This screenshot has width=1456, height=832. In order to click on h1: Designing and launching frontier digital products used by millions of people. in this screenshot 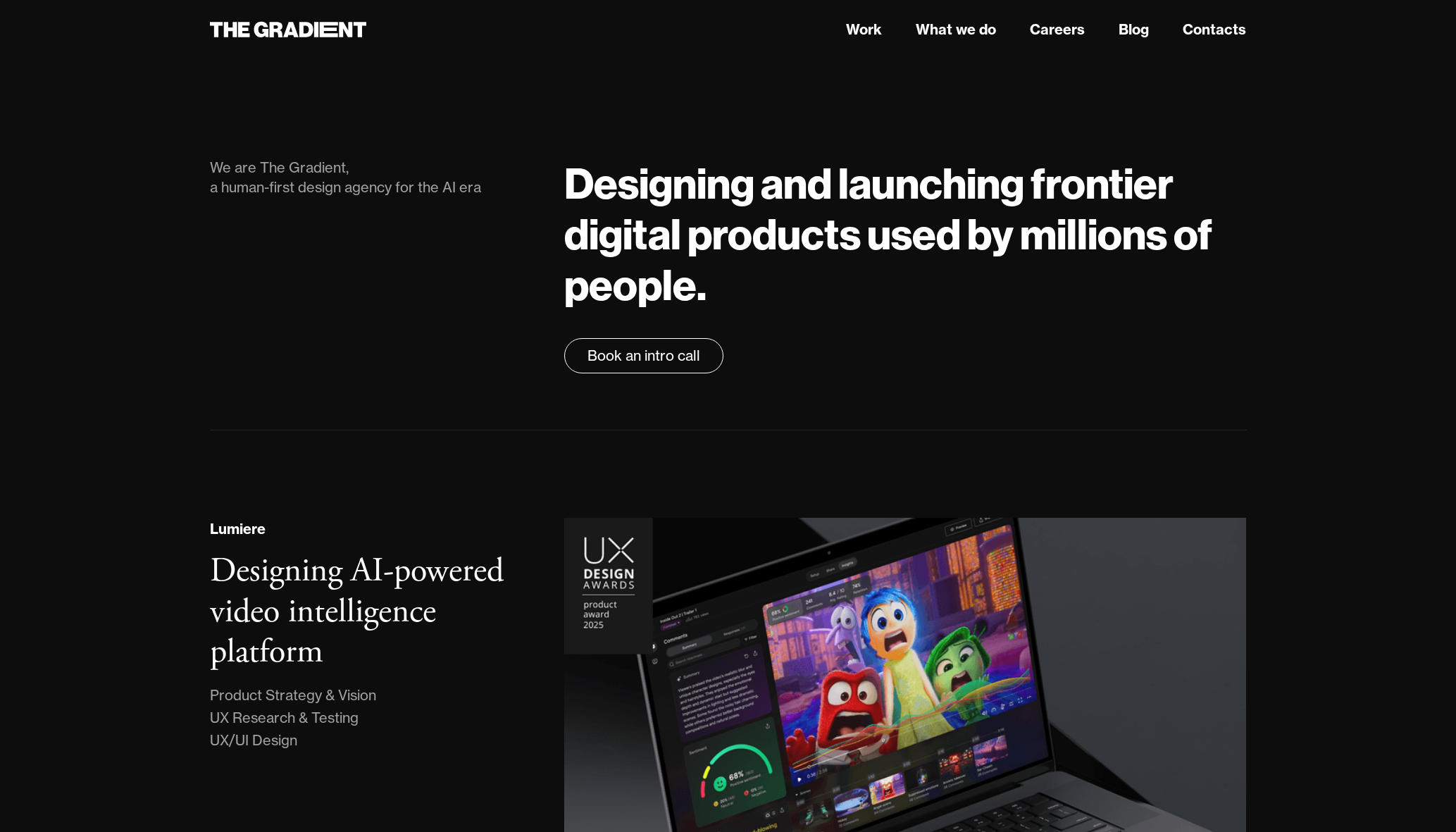, I will do `click(905, 234)`.